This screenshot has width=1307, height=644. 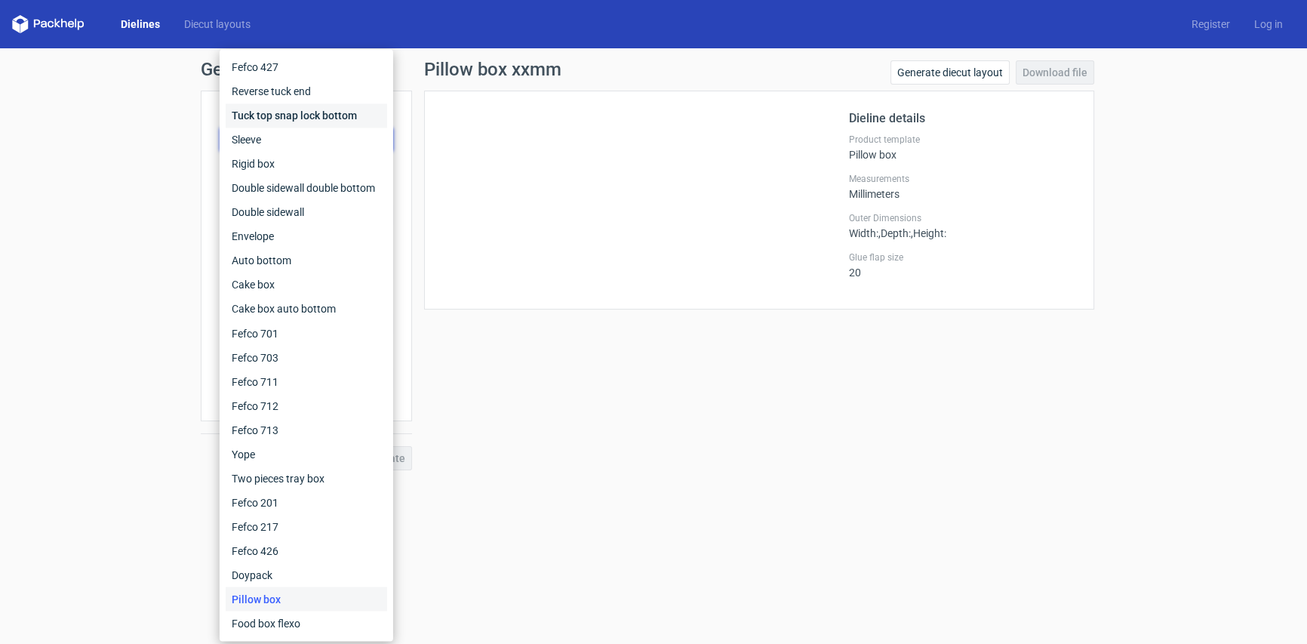 What do you see at coordinates (1211, 24) in the screenshot?
I see `a: Register` at bounding box center [1211, 24].